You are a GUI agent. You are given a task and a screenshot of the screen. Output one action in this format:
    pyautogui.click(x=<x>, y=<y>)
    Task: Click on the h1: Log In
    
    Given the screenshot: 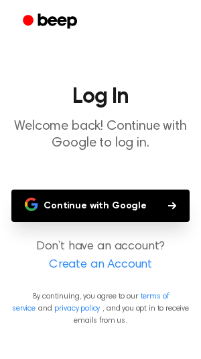 What is the action you would take?
    pyautogui.click(x=101, y=97)
    